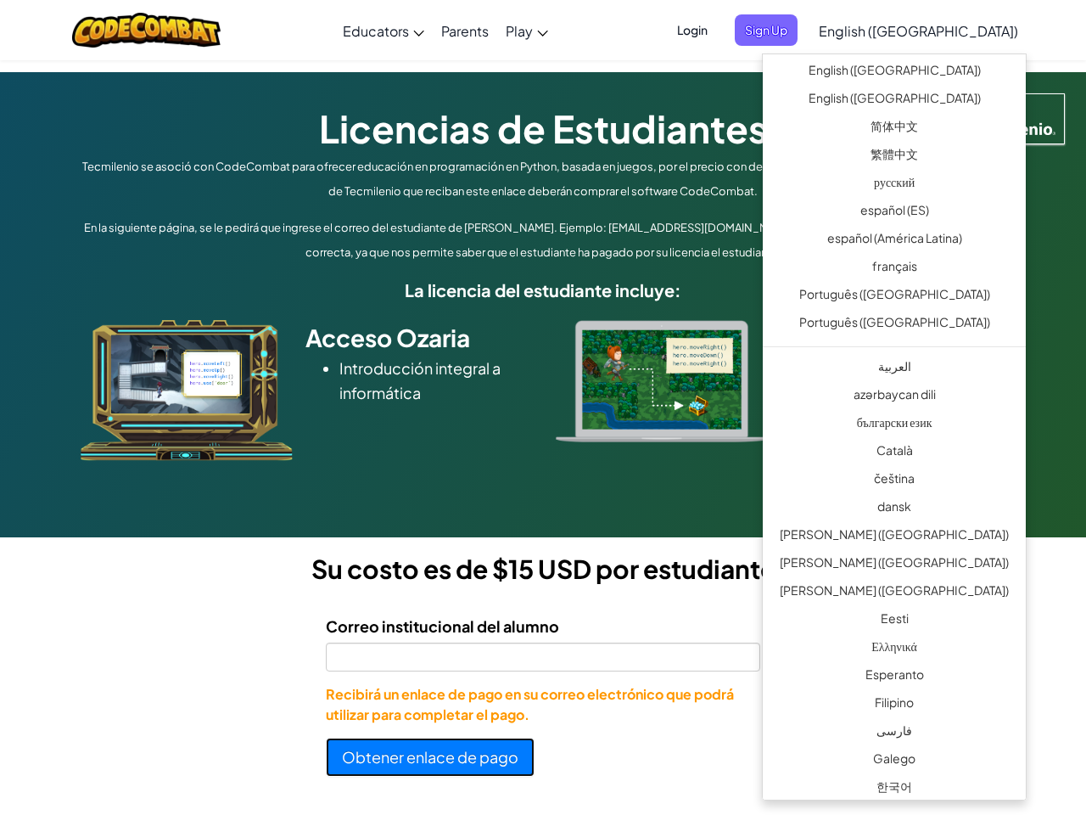  Describe the element at coordinates (543, 704) in the screenshot. I see `p: Recibirá un enlace de pago en su correo electrónico que podrá utilizar para completar el pago.` at that location.